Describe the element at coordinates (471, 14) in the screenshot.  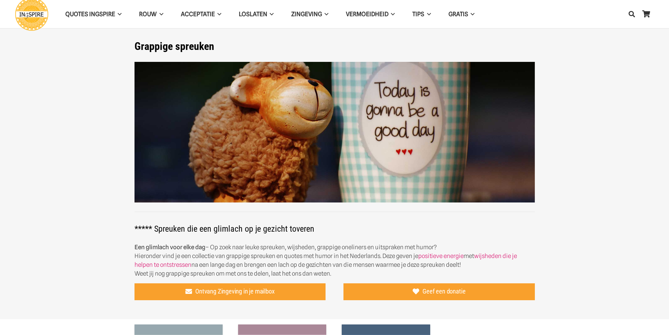
I see `span: GRATIS Menu` at that location.